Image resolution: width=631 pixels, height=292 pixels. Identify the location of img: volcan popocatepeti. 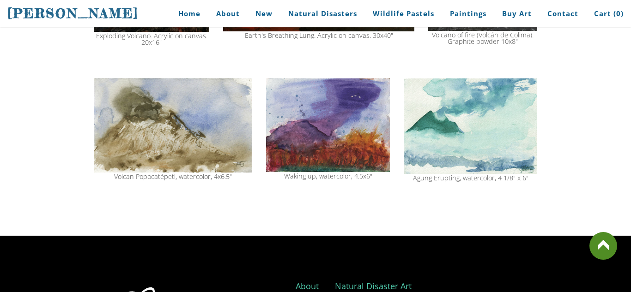
(173, 126).